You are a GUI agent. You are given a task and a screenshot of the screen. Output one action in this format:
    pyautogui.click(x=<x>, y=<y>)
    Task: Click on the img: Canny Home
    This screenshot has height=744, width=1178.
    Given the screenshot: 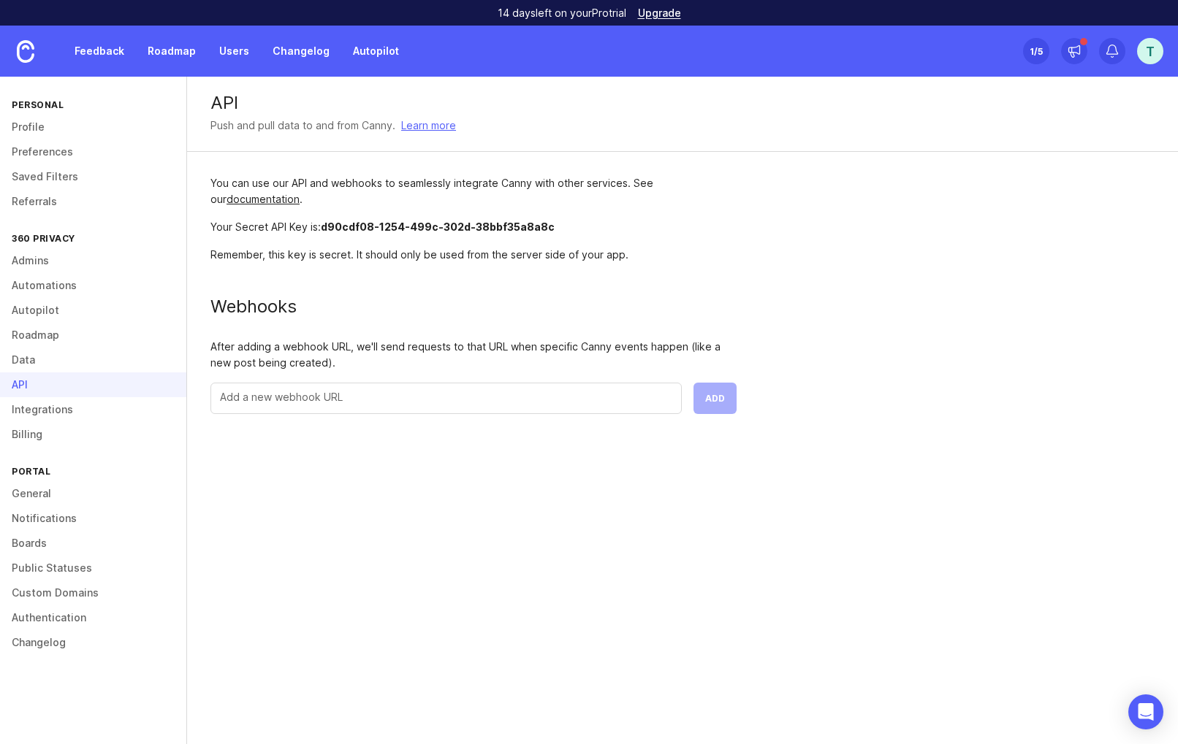 What is the action you would take?
    pyautogui.click(x=26, y=51)
    